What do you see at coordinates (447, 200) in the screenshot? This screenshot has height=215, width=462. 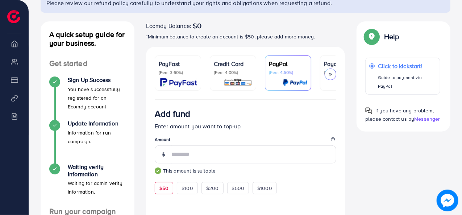 I see `img: image` at bounding box center [447, 200].